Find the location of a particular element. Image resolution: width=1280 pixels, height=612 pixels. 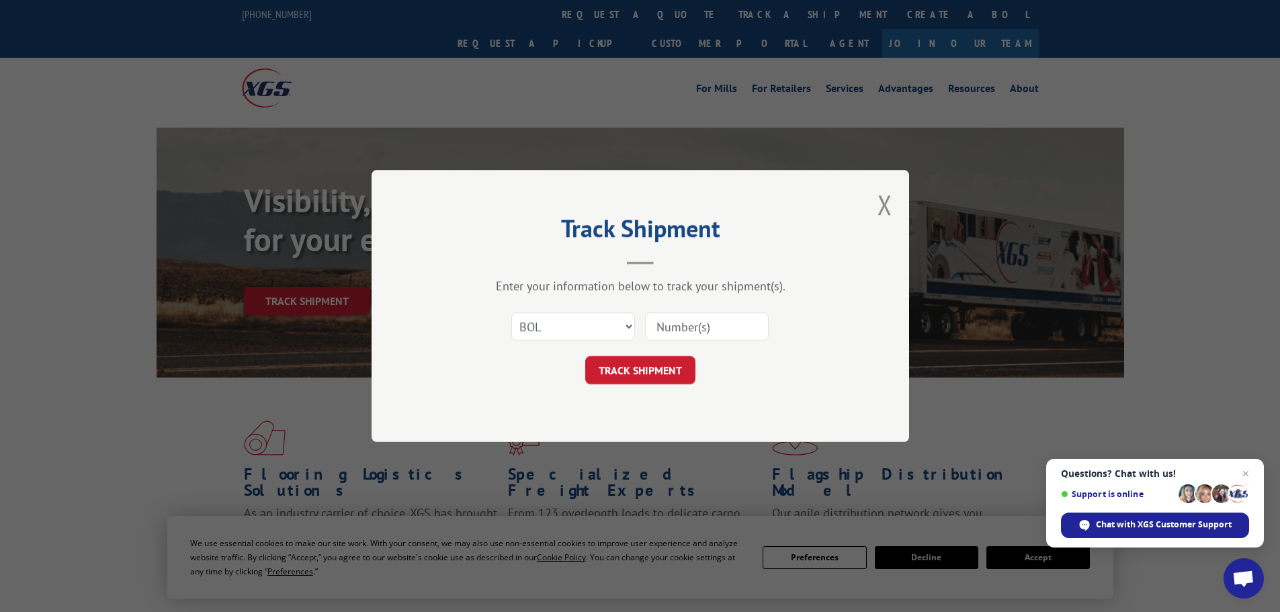

div: Open chat is located at coordinates (1244, 579).